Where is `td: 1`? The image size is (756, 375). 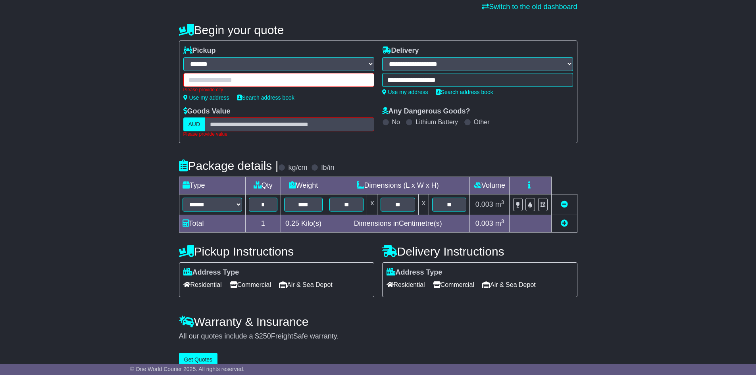 td: 1 is located at coordinates (263, 223).